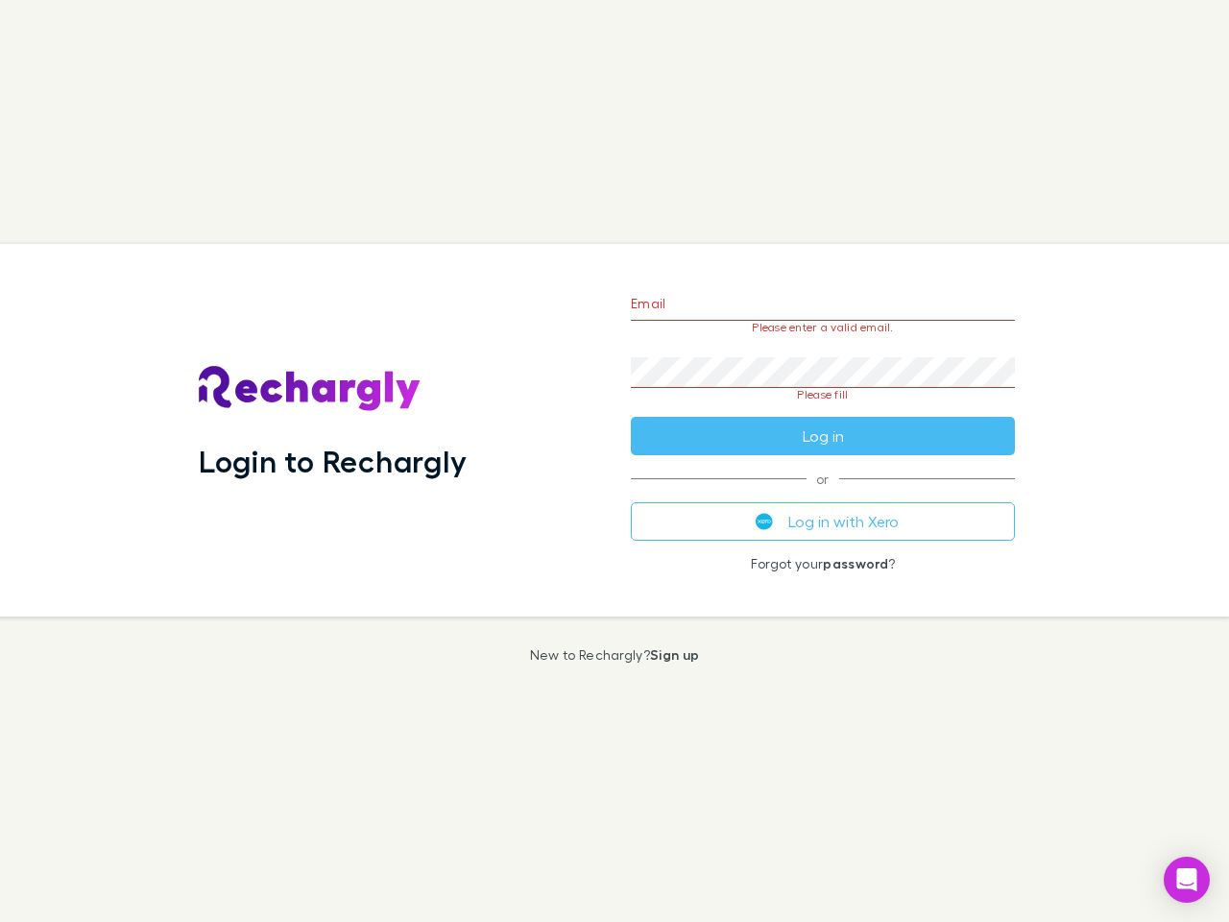 The image size is (1229, 922). Describe the element at coordinates (332, 461) in the screenshot. I see `h1: Login to Rechargly` at that location.